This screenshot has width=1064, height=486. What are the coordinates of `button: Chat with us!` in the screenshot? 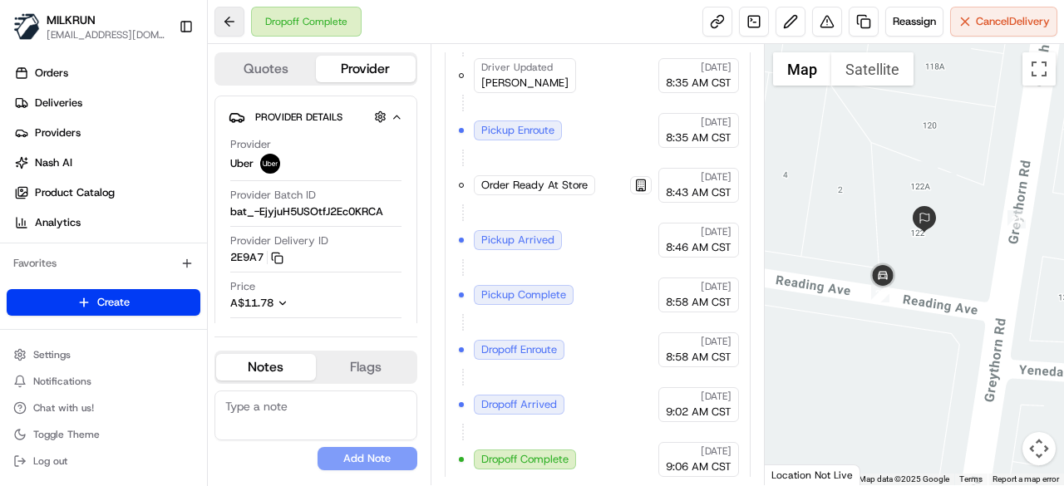 It's located at (103, 408).